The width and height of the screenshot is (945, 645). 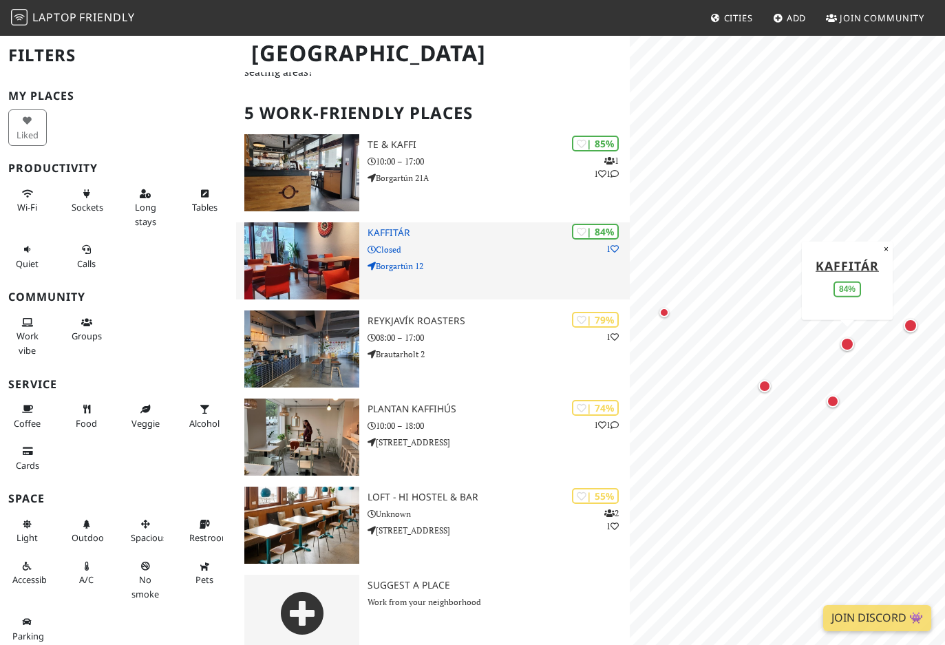 What do you see at coordinates (498, 145) in the screenshot?
I see `h3: Te & Kaffi` at bounding box center [498, 145].